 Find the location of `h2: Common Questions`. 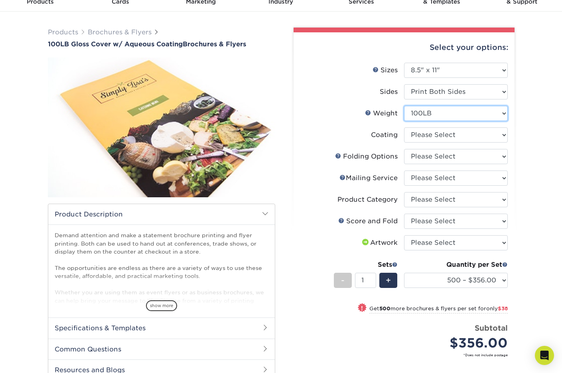

h2: Common Questions is located at coordinates (162, 349).